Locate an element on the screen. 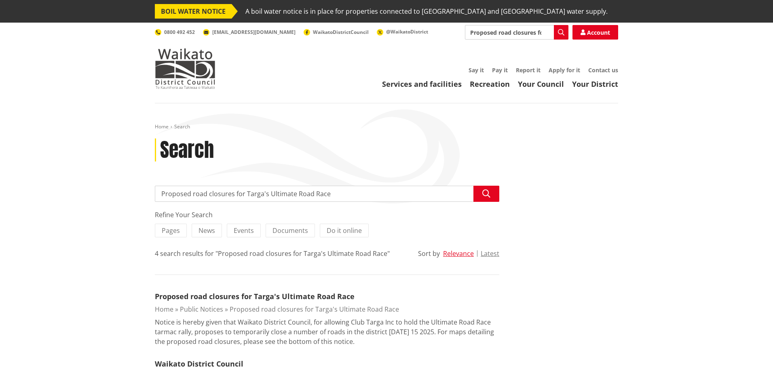  img: Waikato District Council - Te Kaunihera aa Takiwaa o Waikato is located at coordinates (185, 69).